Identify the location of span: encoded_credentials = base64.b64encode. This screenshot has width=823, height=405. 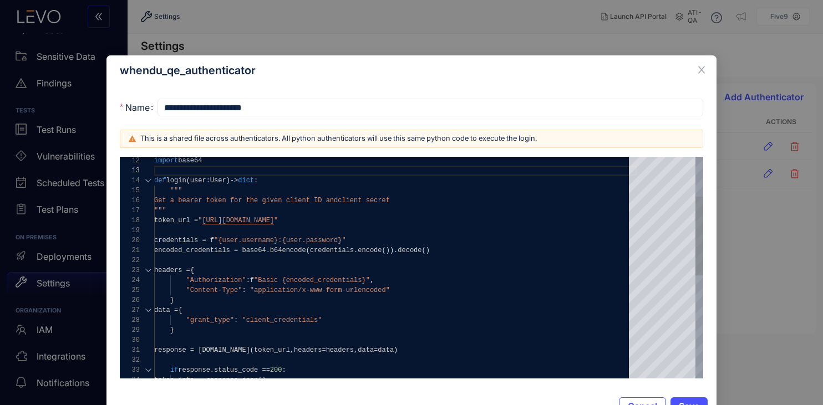
(230, 251).